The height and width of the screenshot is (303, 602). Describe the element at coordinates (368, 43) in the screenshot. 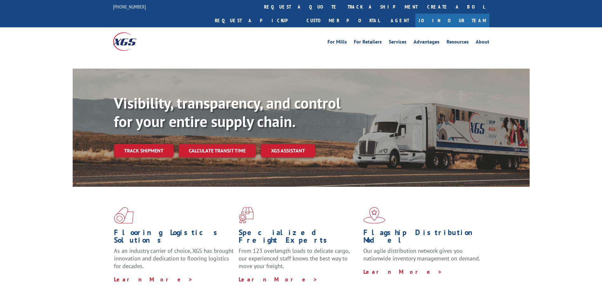

I see `a: For Retailers` at that location.